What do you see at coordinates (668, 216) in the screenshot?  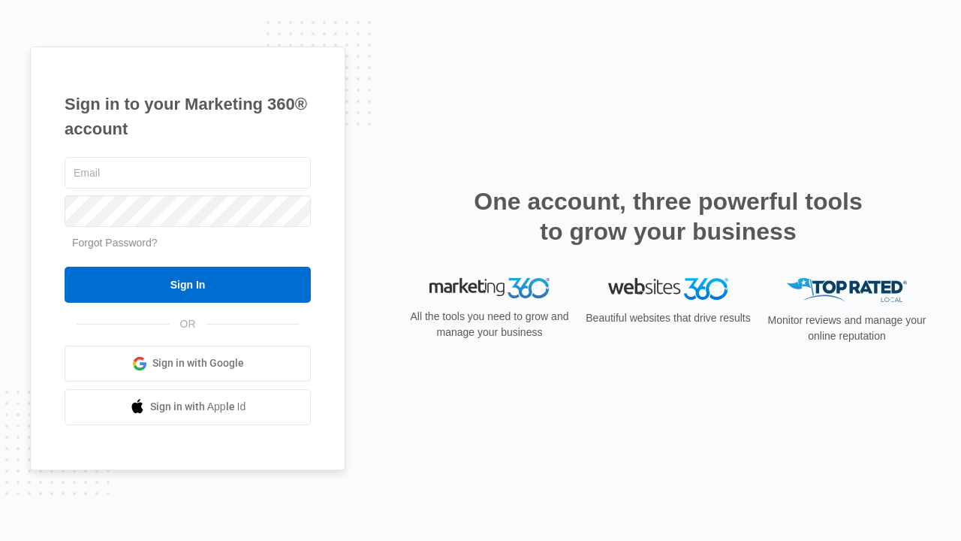 I see `h2: One account, three powerful tools to grow your business` at bounding box center [668, 216].